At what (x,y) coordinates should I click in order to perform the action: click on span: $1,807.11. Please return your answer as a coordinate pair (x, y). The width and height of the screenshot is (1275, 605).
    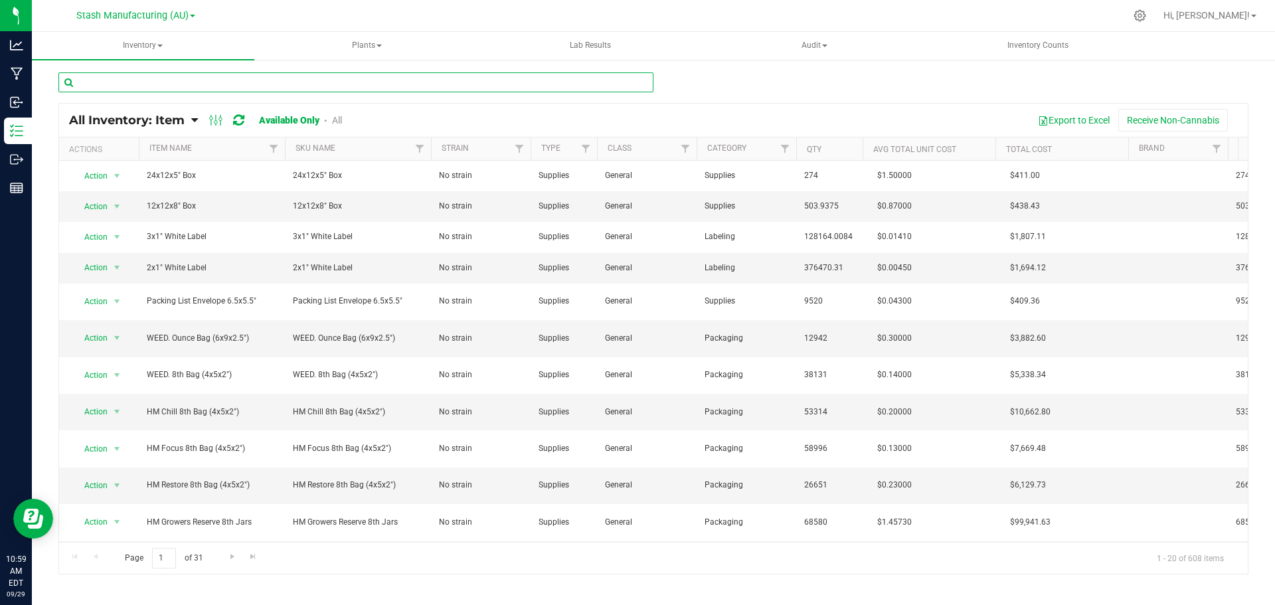
    Looking at the image, I should click on (1028, 236).